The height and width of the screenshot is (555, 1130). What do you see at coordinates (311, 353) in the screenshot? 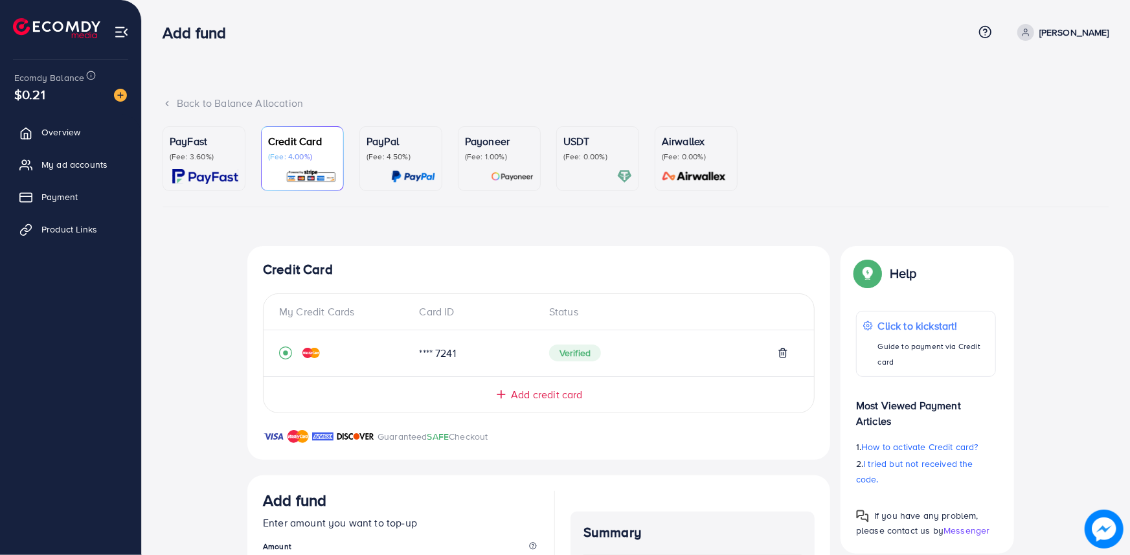
I see `img: credit` at bounding box center [311, 353].